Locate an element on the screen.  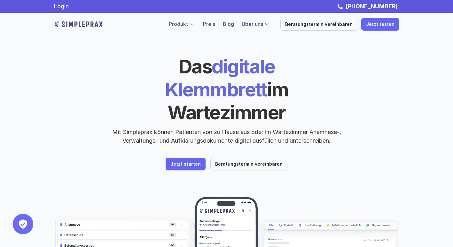
span: Das is located at coordinates (195, 66).